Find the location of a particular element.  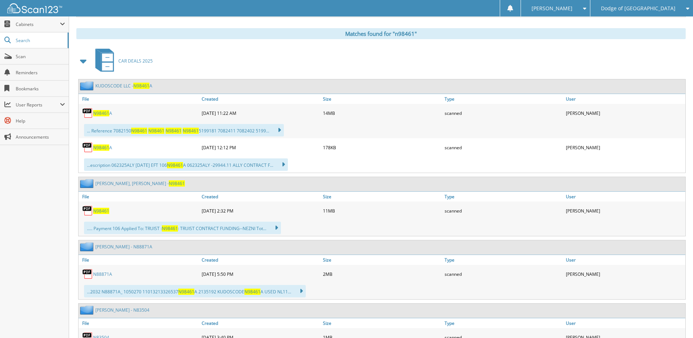

img: scan123-logo-white.svg is located at coordinates (35, 8).